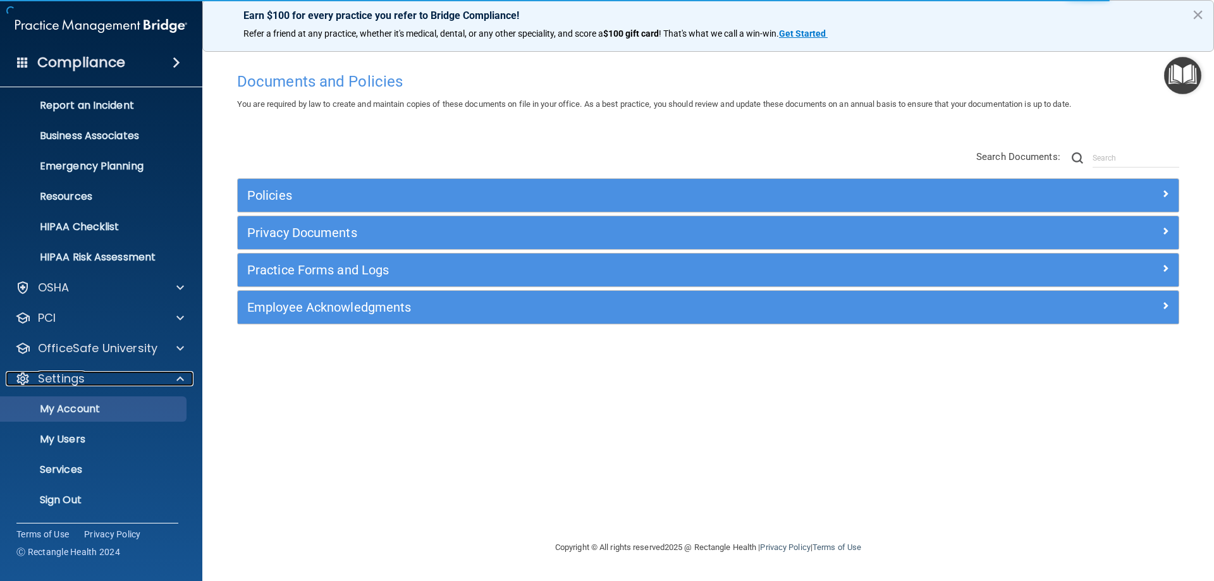 Image resolution: width=1214 pixels, height=581 pixels. What do you see at coordinates (97, 348) in the screenshot?
I see `p: OfficeSafe University` at bounding box center [97, 348].